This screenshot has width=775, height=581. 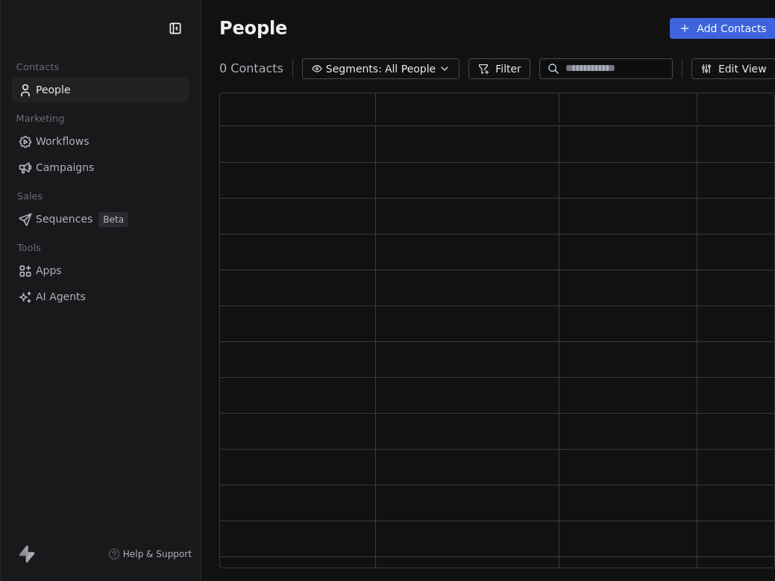 What do you see at coordinates (100, 90) in the screenshot?
I see `a: People` at bounding box center [100, 90].